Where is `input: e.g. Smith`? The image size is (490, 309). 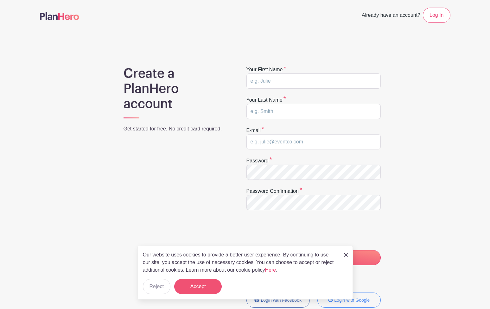 input: e.g. Smith is located at coordinates (313, 111).